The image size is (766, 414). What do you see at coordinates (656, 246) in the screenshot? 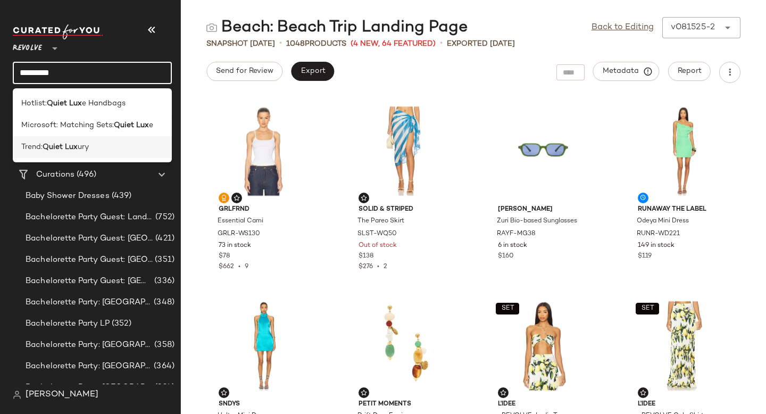
I see `span: 149 in stock` at bounding box center [656, 246].